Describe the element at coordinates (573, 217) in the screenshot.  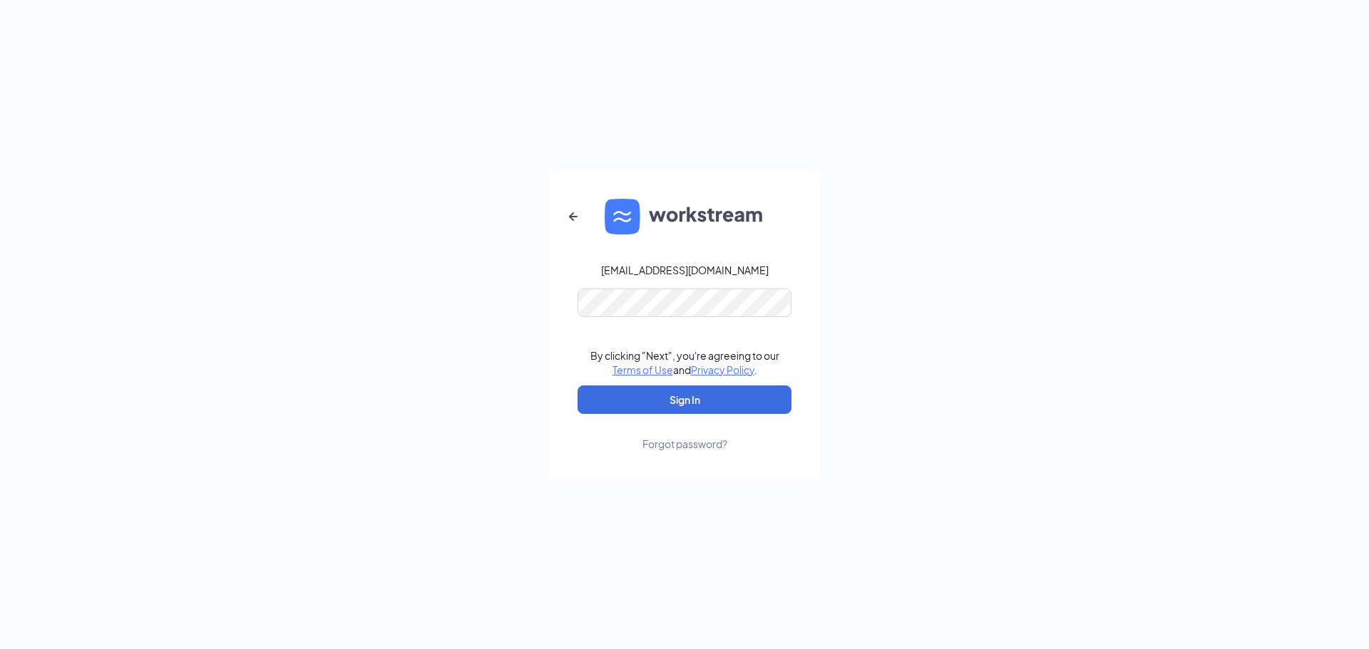
I see `button: ArrowLeftNew` at that location.